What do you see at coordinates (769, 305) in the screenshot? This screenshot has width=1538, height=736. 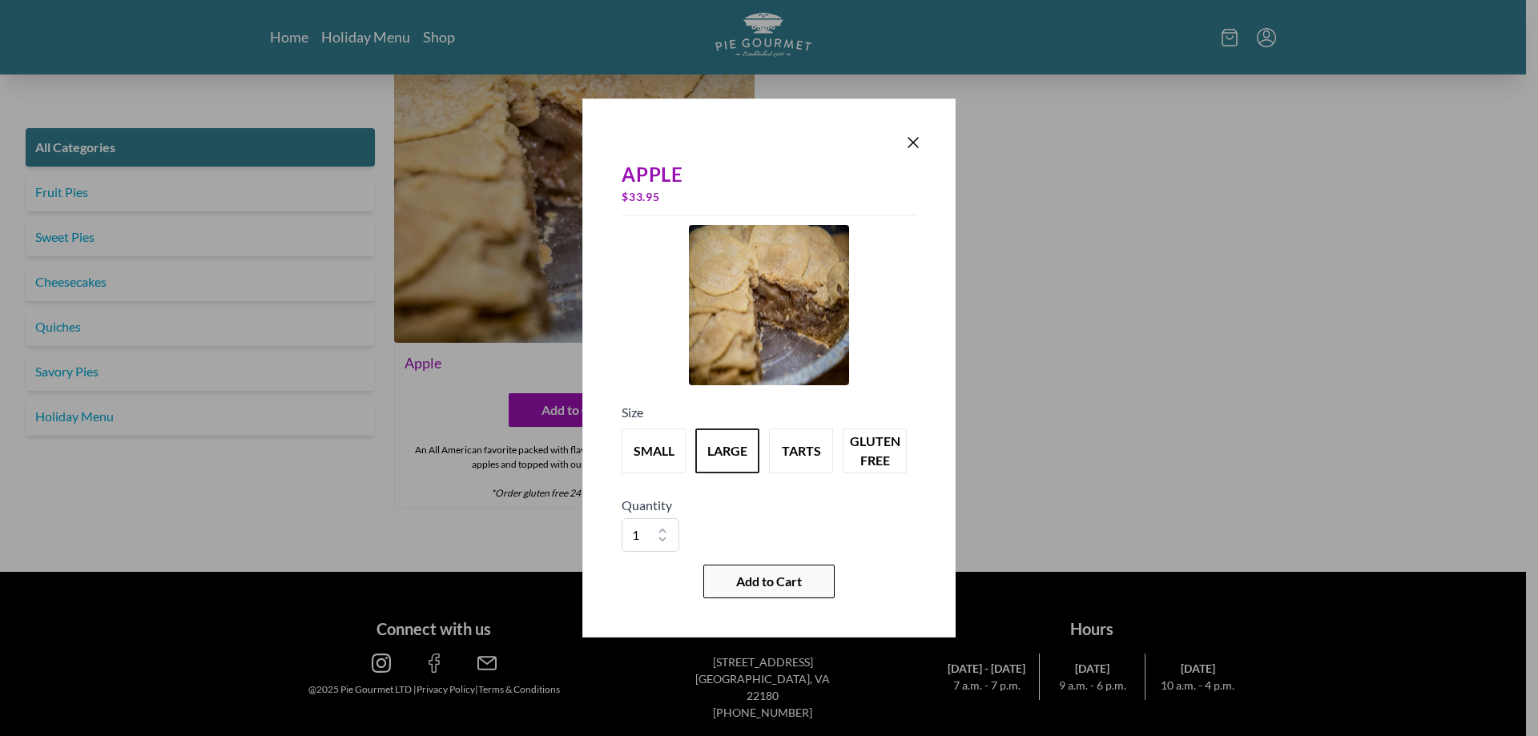 I see `img: Product Image` at bounding box center [769, 305].